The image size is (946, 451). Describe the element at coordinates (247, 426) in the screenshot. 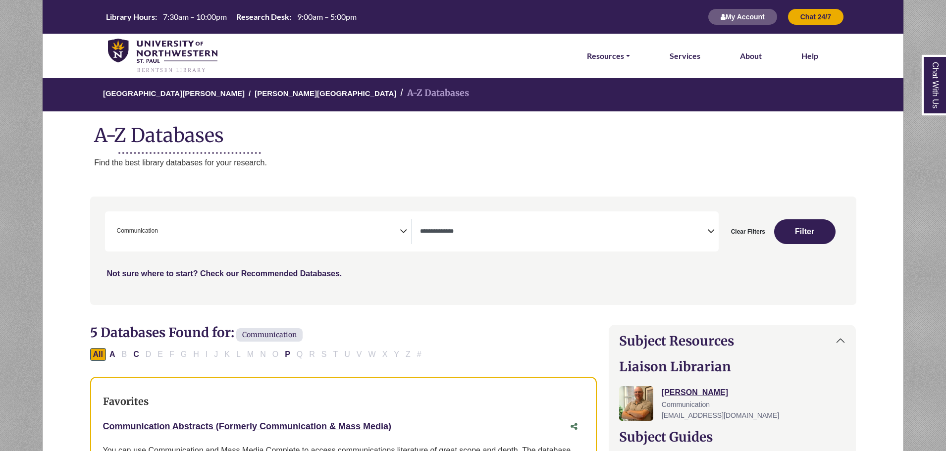

I see `a: Communication Abstracts (Formerly Communication & Mass Media)` at that location.